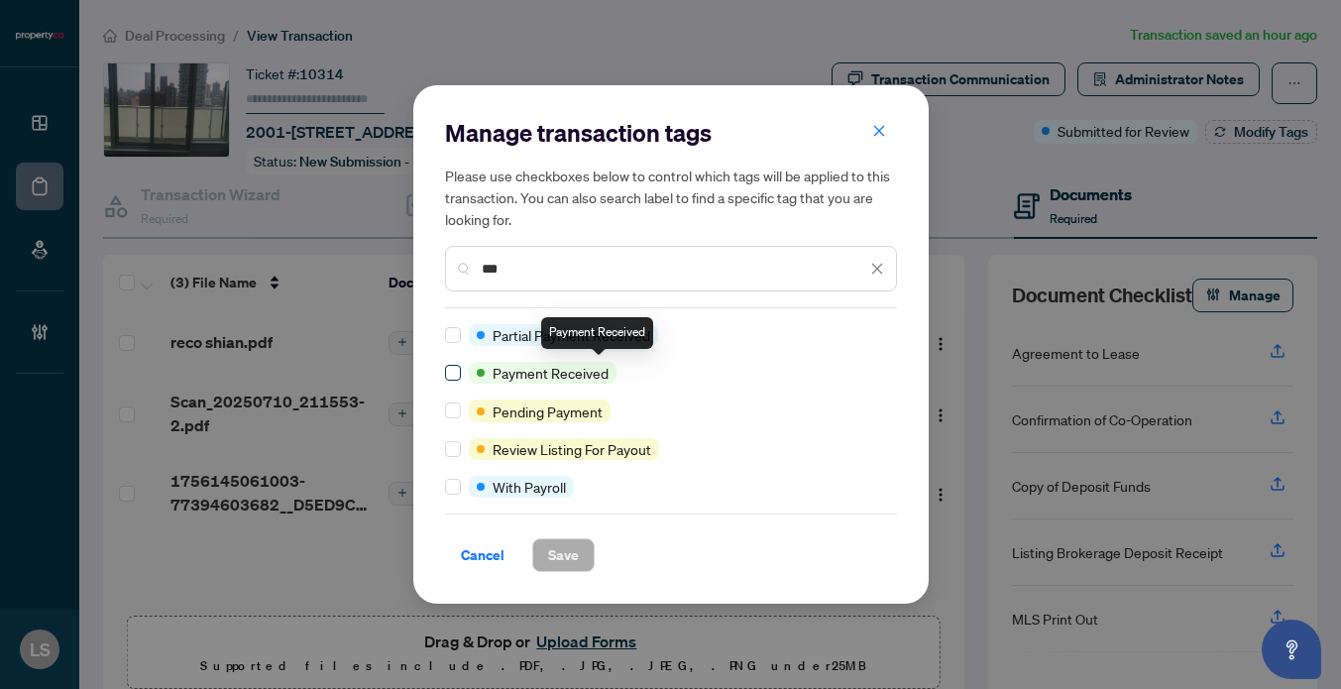 This screenshot has width=1341, height=689. I want to click on span: With Payroll, so click(529, 487).